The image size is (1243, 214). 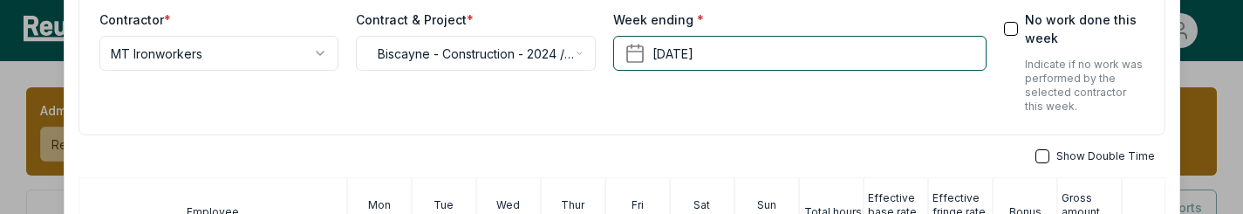 What do you see at coordinates (572, 205) in the screenshot?
I see `p: Thur` at bounding box center [572, 205].